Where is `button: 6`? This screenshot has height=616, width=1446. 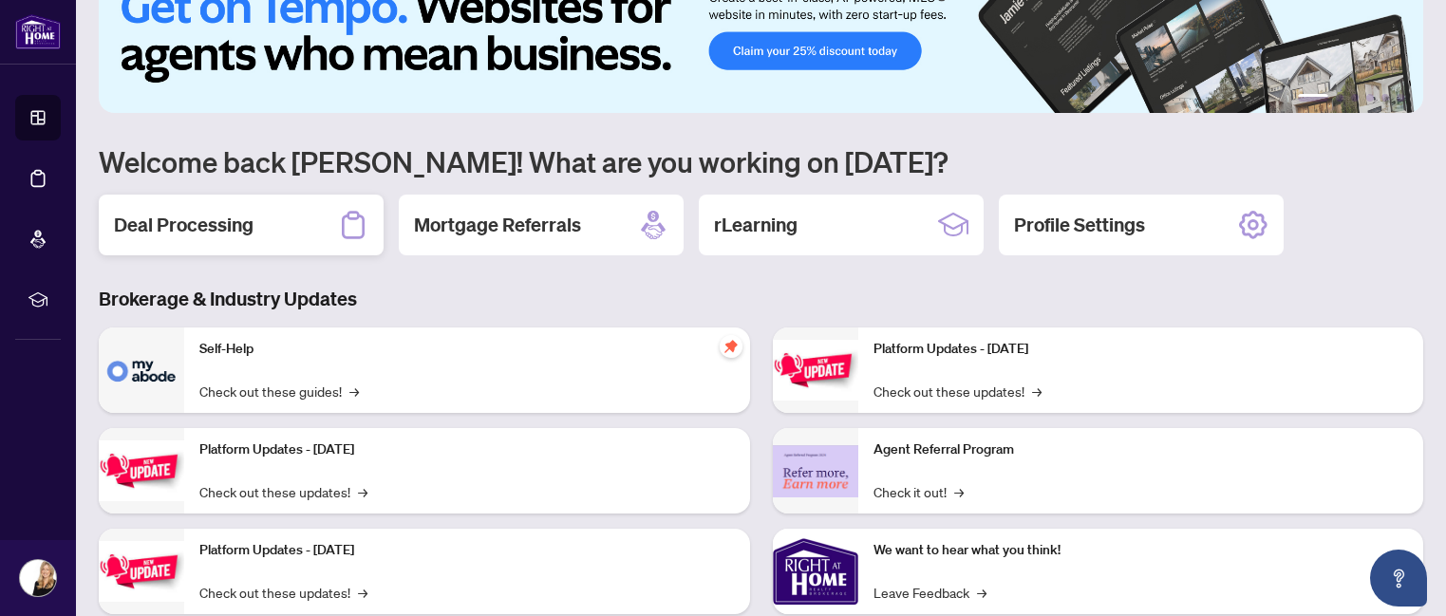
button: 6 is located at coordinates (1400, 98).